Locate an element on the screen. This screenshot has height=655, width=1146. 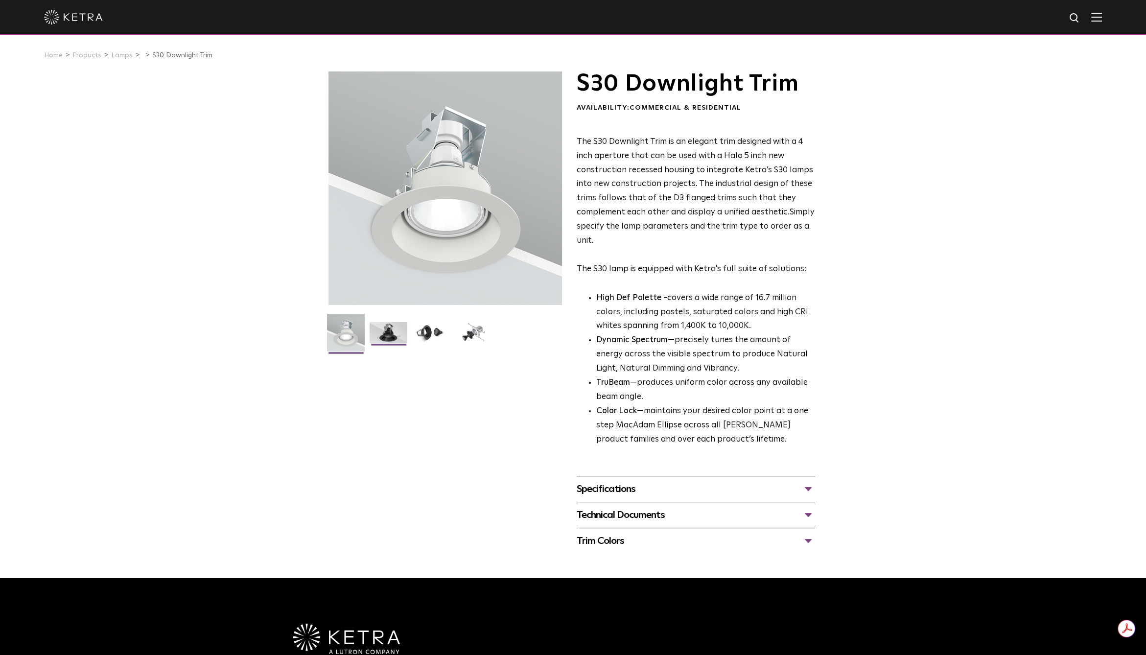
img: S30-DownlightTrim-2021-Web-Square is located at coordinates (346, 336).